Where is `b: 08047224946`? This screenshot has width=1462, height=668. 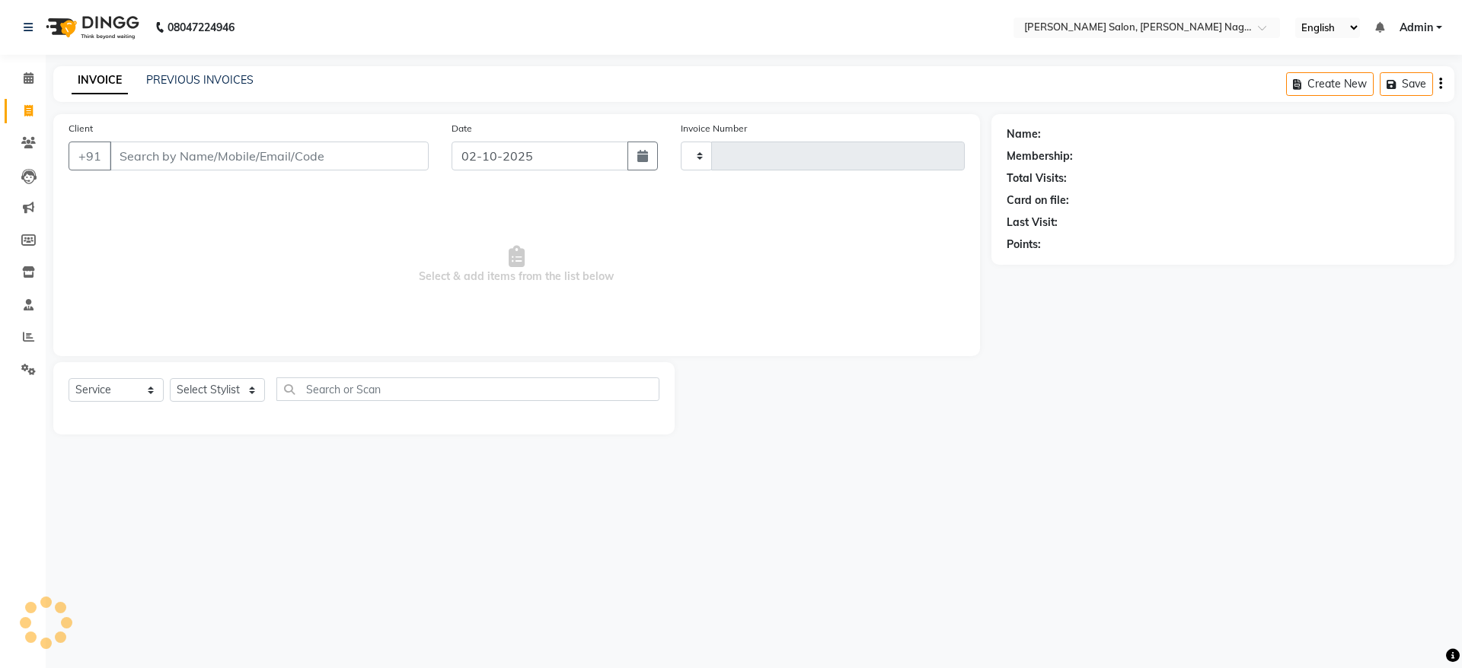 b: 08047224946 is located at coordinates (201, 27).